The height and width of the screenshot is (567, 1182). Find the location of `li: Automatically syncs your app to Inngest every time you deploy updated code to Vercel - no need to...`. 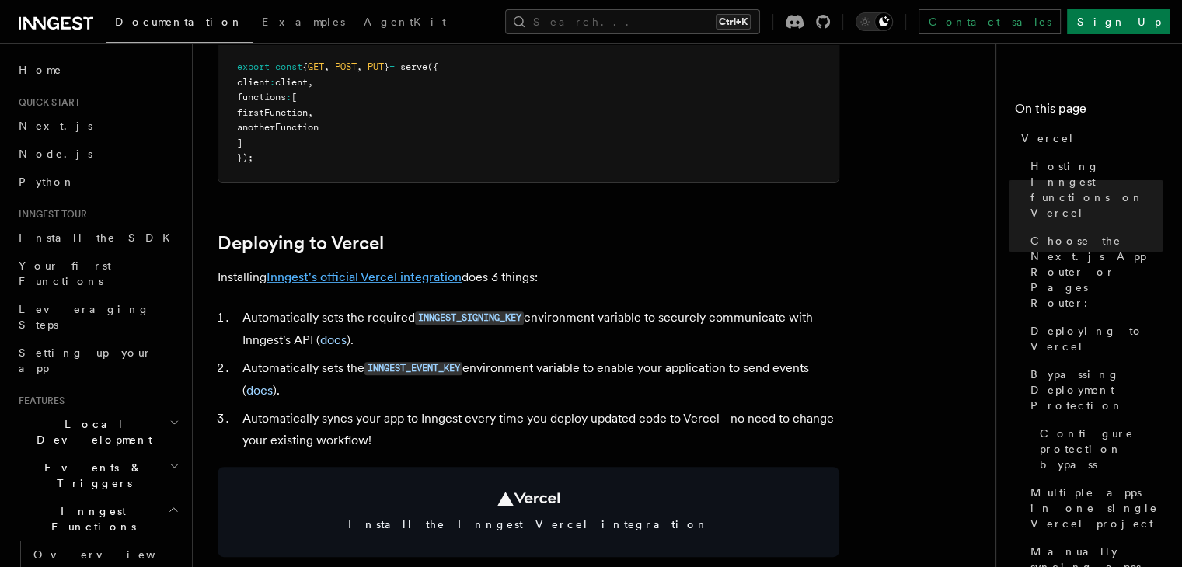

li: Automatically syncs your app to Inngest every time you deploy updated code to Vercel - no need to... is located at coordinates (539, 430).